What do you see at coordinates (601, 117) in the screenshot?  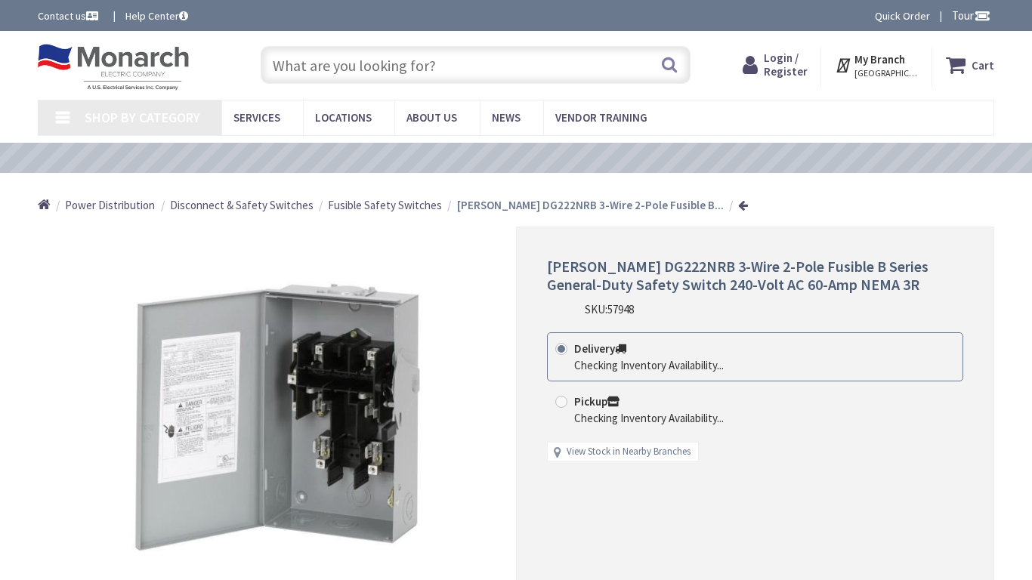 I see `span: Vendor Training` at bounding box center [601, 117].